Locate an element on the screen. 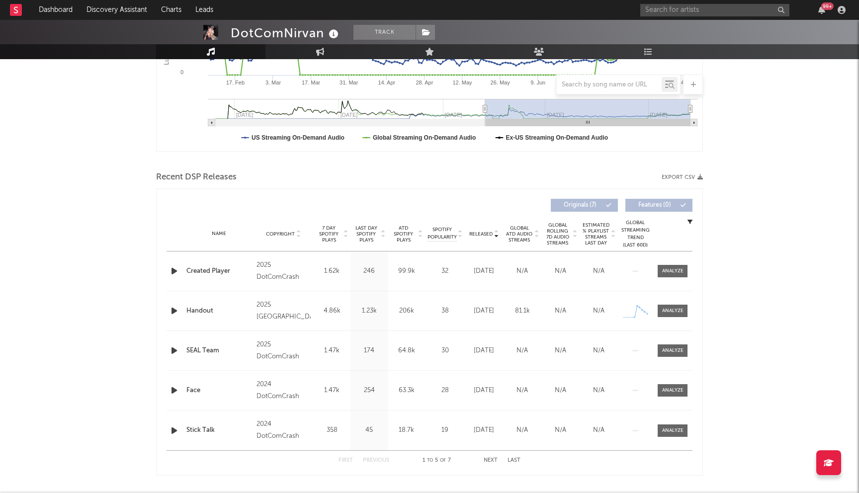  div: 64.8k is located at coordinates (406, 351).